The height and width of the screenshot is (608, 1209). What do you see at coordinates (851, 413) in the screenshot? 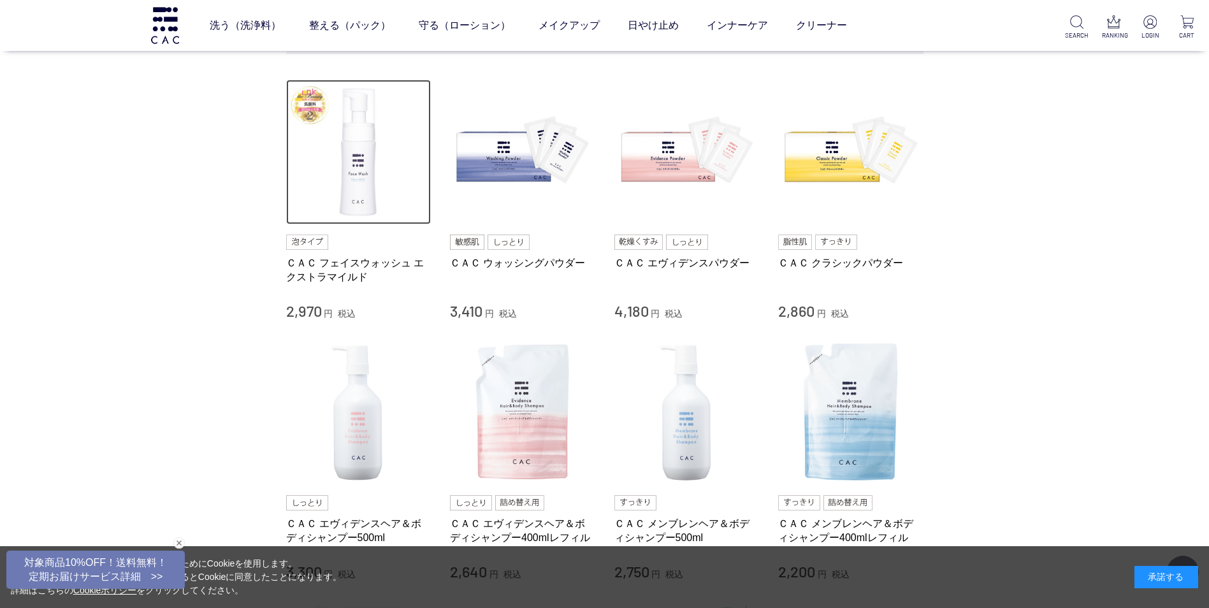
I see `img: ＣＡＣ メンブレンヘア＆ボディシャンプー400mlレフィル` at bounding box center [851, 413].